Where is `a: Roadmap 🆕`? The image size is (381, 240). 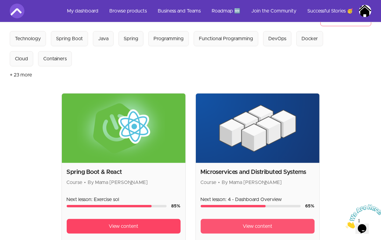 a: Roadmap 🆕 is located at coordinates (226, 11).